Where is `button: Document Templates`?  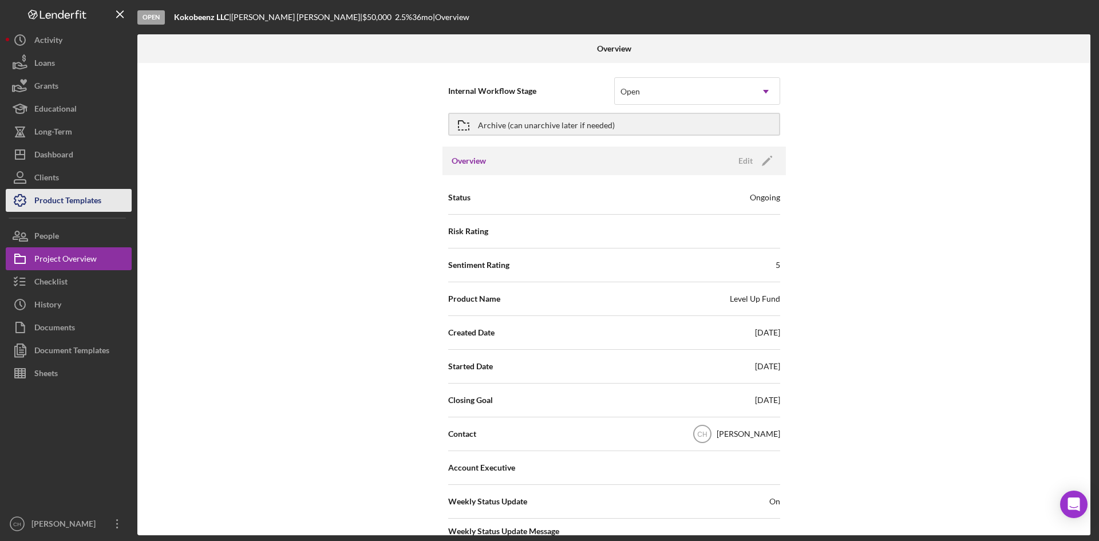 button: Document Templates is located at coordinates (69, 350).